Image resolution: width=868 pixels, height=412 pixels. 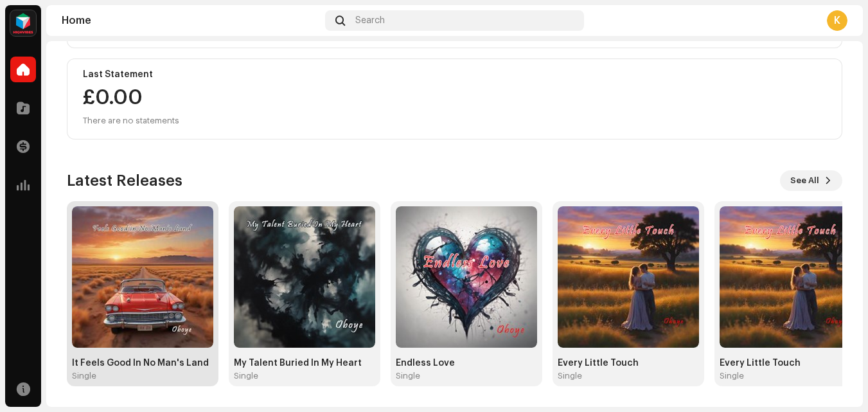 I want to click on div: My Talent Buried In My Heart, so click(x=304, y=363).